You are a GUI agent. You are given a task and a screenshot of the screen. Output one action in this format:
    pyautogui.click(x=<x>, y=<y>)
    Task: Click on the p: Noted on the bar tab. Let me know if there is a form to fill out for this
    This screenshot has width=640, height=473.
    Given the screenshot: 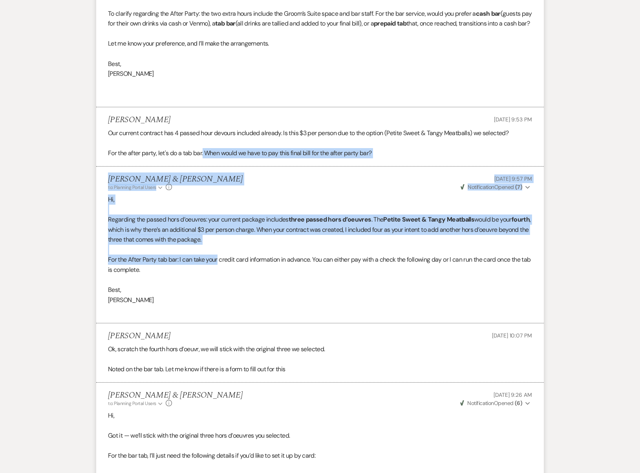 What is the action you would take?
    pyautogui.click(x=320, y=369)
    